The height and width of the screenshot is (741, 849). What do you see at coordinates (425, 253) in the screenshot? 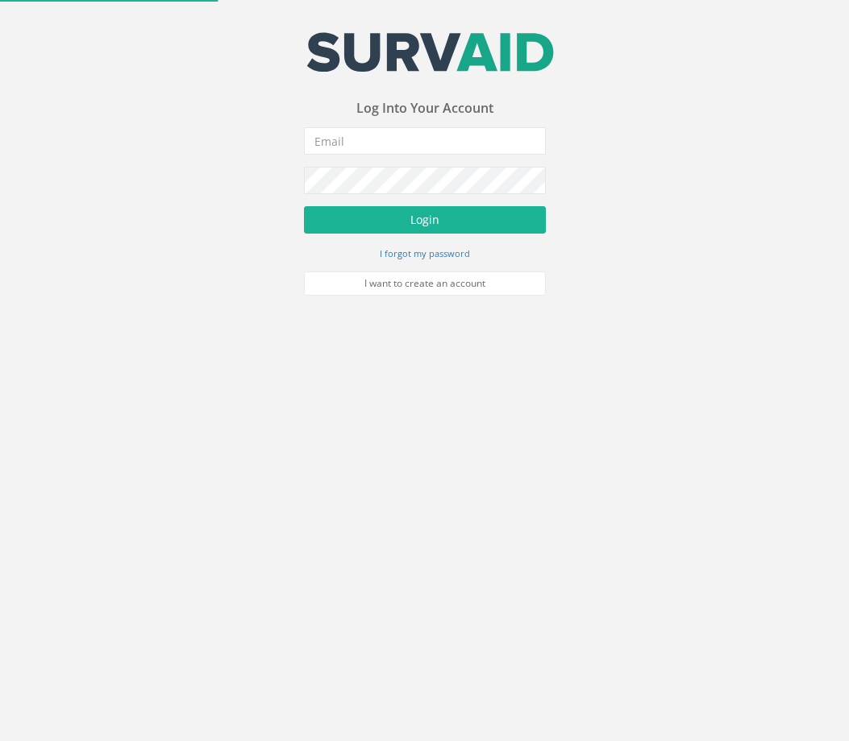
I see `a: I forgot my password` at bounding box center [425, 253].